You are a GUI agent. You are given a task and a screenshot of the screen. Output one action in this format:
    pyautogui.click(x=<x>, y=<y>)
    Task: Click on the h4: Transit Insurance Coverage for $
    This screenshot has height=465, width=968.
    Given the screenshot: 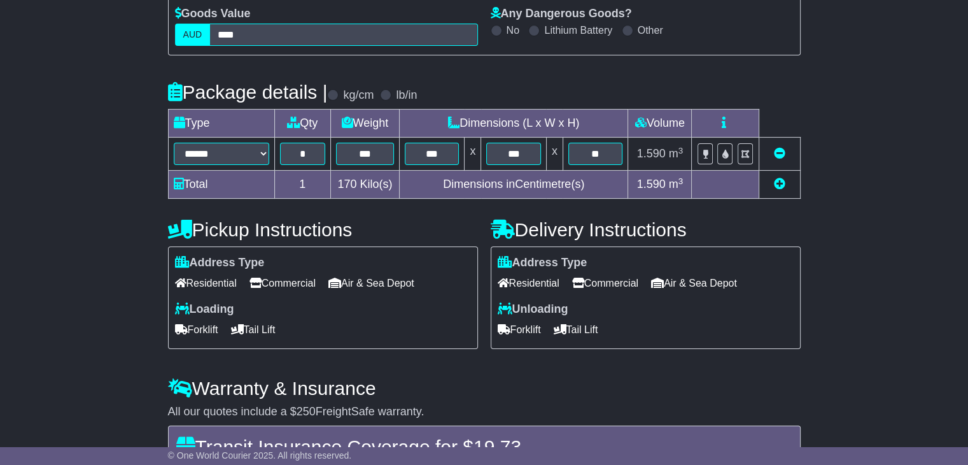 What is the action you would take?
    pyautogui.click(x=485, y=446)
    